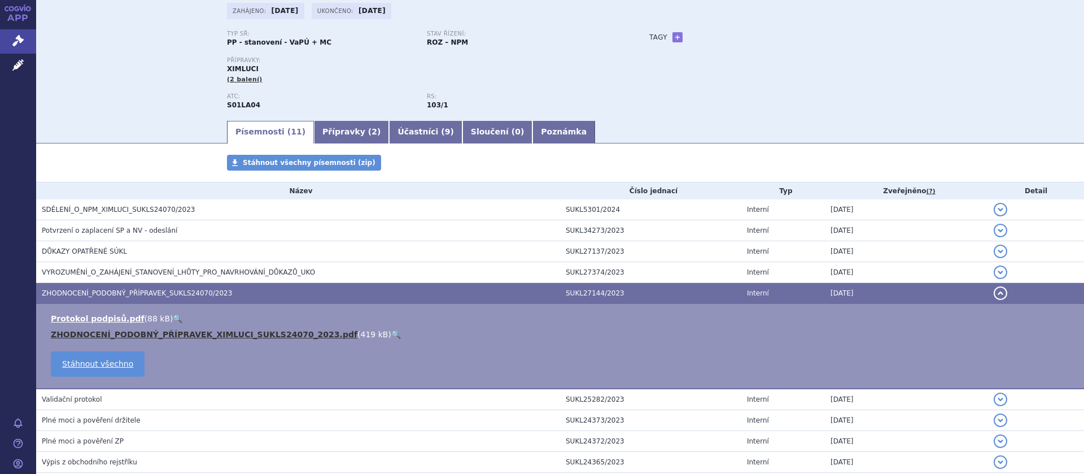  I want to click on td: SUKL5301/2024, so click(650, 209).